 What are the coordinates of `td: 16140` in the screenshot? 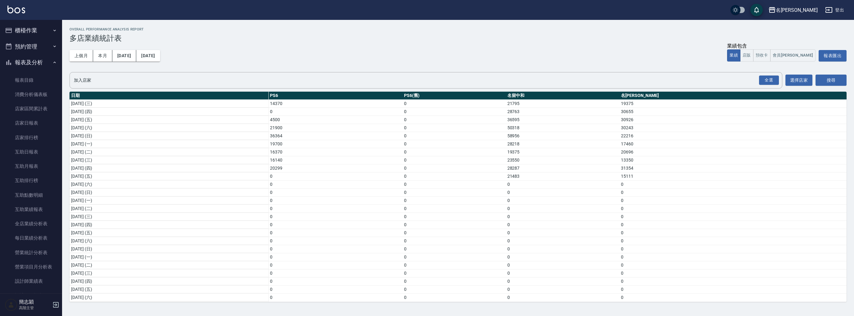 It's located at (335, 160).